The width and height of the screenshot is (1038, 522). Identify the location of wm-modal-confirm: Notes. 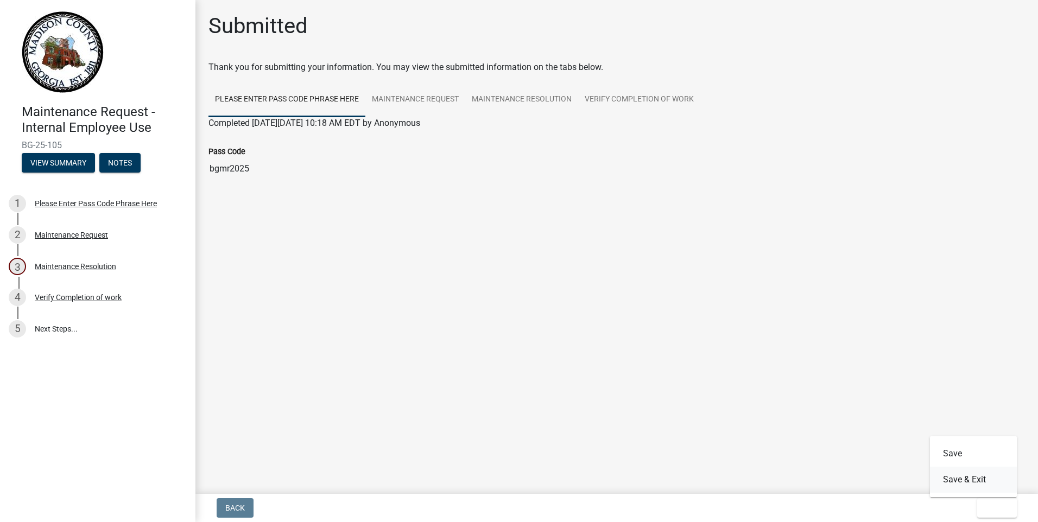
(120, 163).